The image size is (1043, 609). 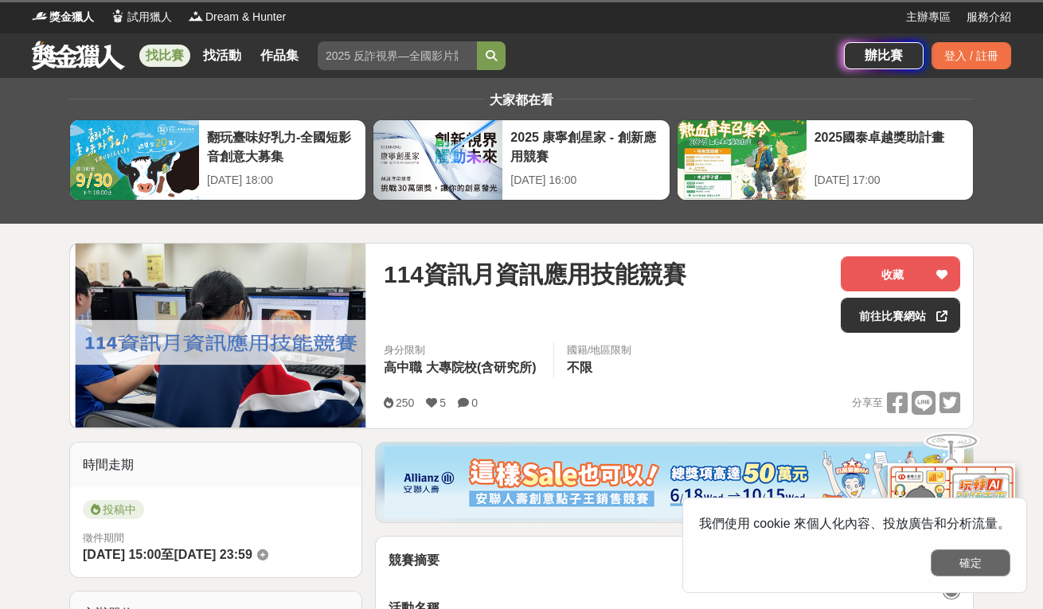 I want to click on span: 徵件期間, so click(x=103, y=537).